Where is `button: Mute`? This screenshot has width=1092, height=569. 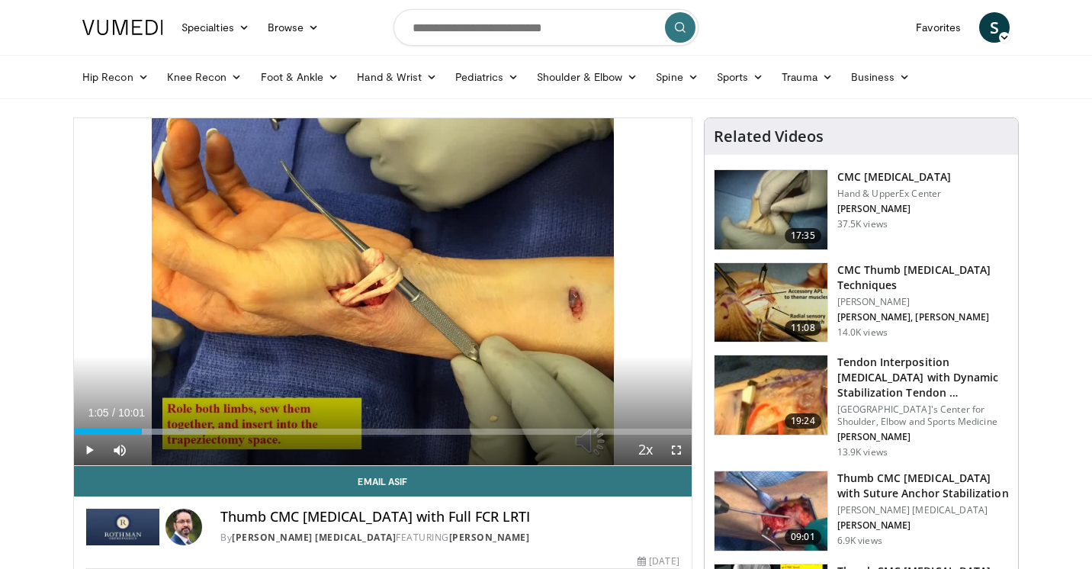
button: Mute is located at coordinates (120, 450).